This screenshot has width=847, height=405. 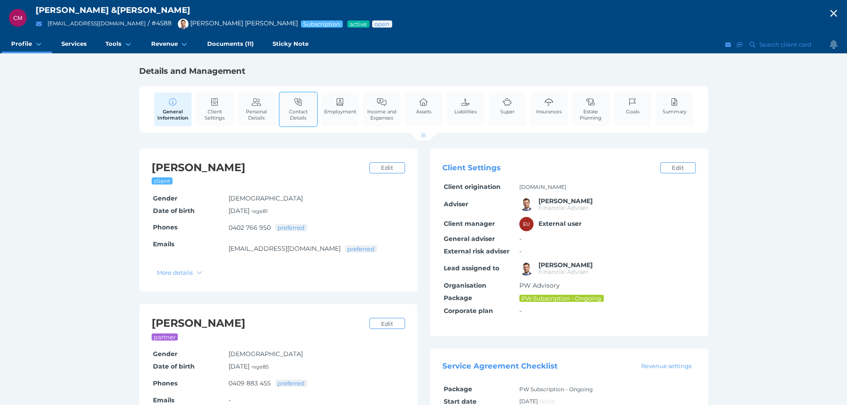 What do you see at coordinates (466, 112) in the screenshot?
I see `span: Liabilities` at bounding box center [466, 112].